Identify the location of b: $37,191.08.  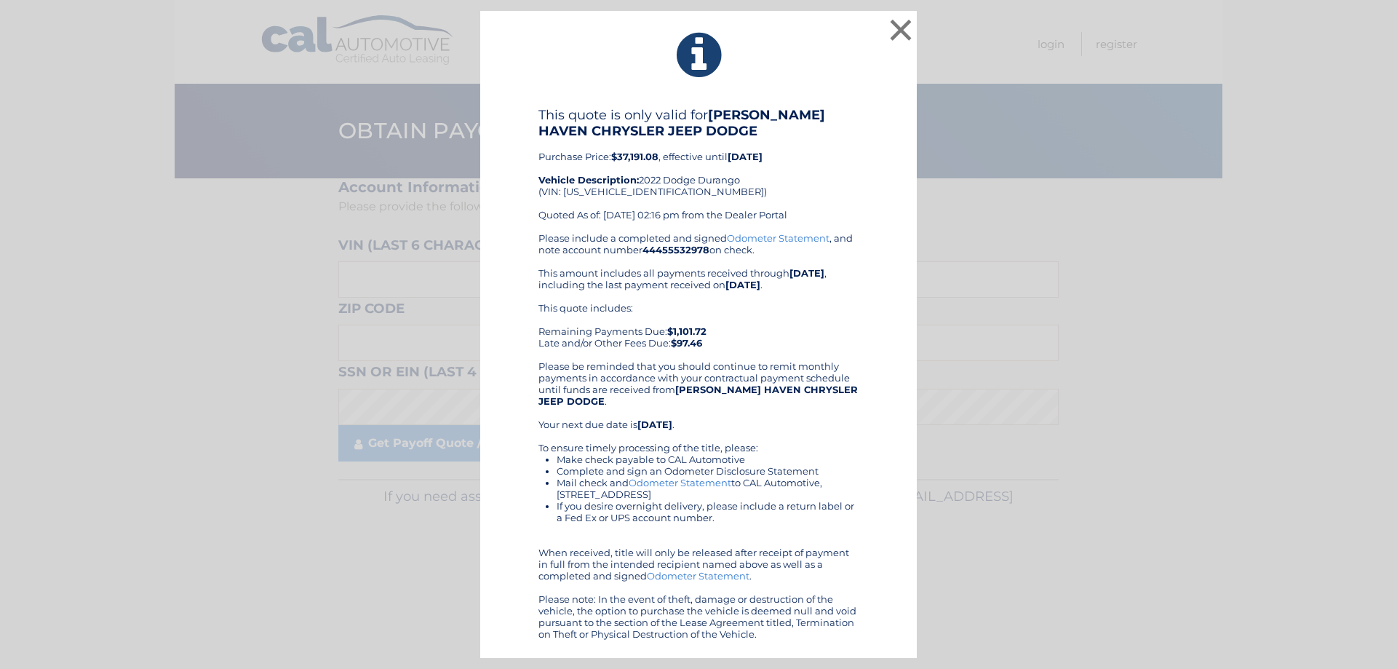
(634, 156).